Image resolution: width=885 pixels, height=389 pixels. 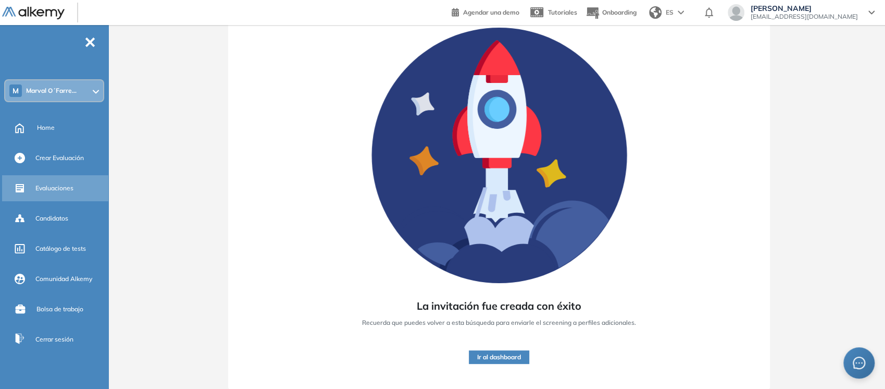 I want to click on span: Tutoriales, so click(x=563, y=12).